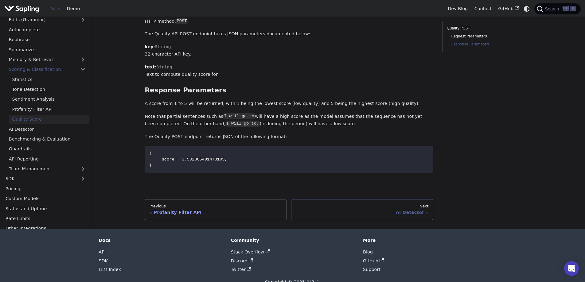  Describe the element at coordinates (371, 270) in the screenshot. I see `a: Support` at that location.